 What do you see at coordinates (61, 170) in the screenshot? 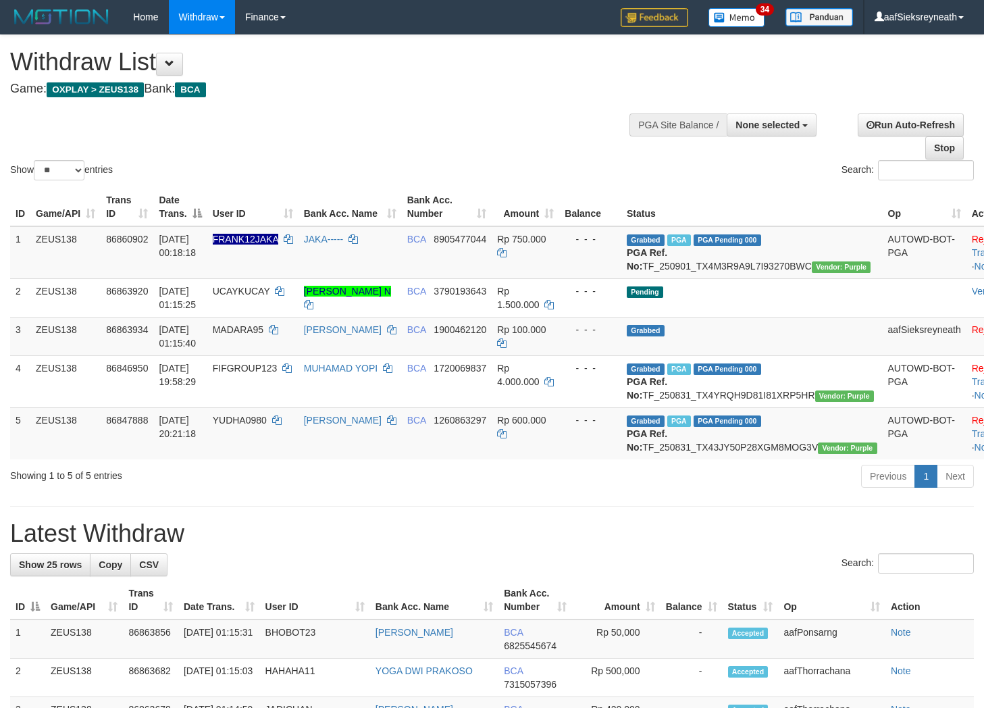
I see `label: Show entries` at bounding box center [61, 170].